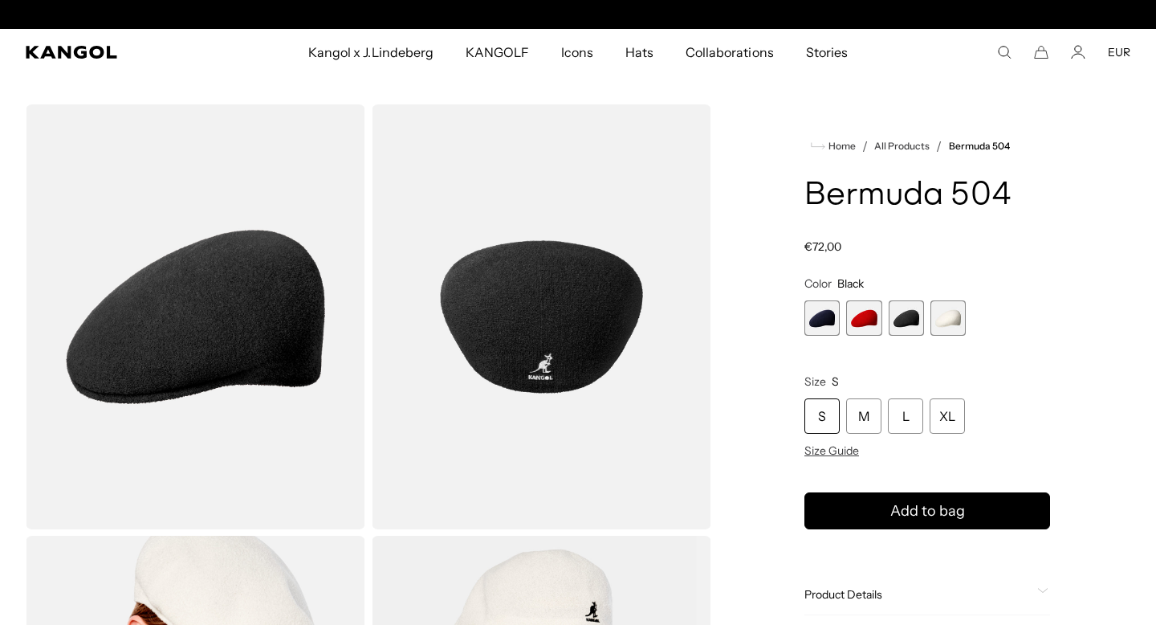 This screenshot has width=1156, height=625. What do you see at coordinates (834, 146) in the screenshot?
I see `a: Home` at bounding box center [834, 146].